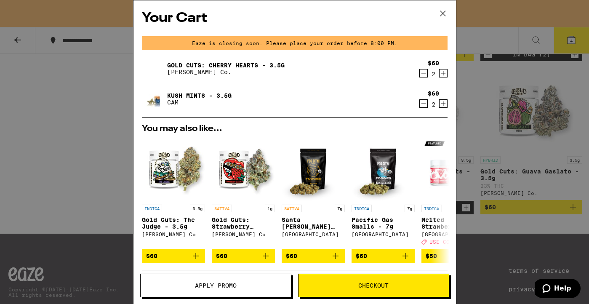  What do you see at coordinates (199, 102) in the screenshot?
I see `p: CAM` at bounding box center [199, 102].